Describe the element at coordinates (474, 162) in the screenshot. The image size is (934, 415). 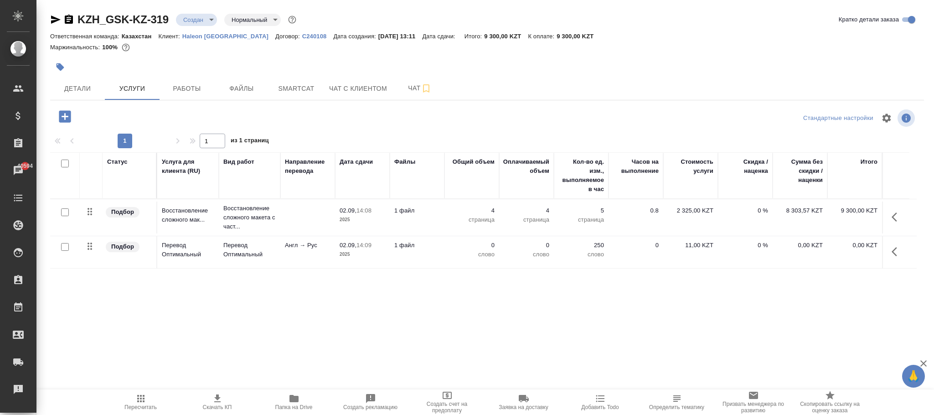
I see `div: Общий объем` at that location.